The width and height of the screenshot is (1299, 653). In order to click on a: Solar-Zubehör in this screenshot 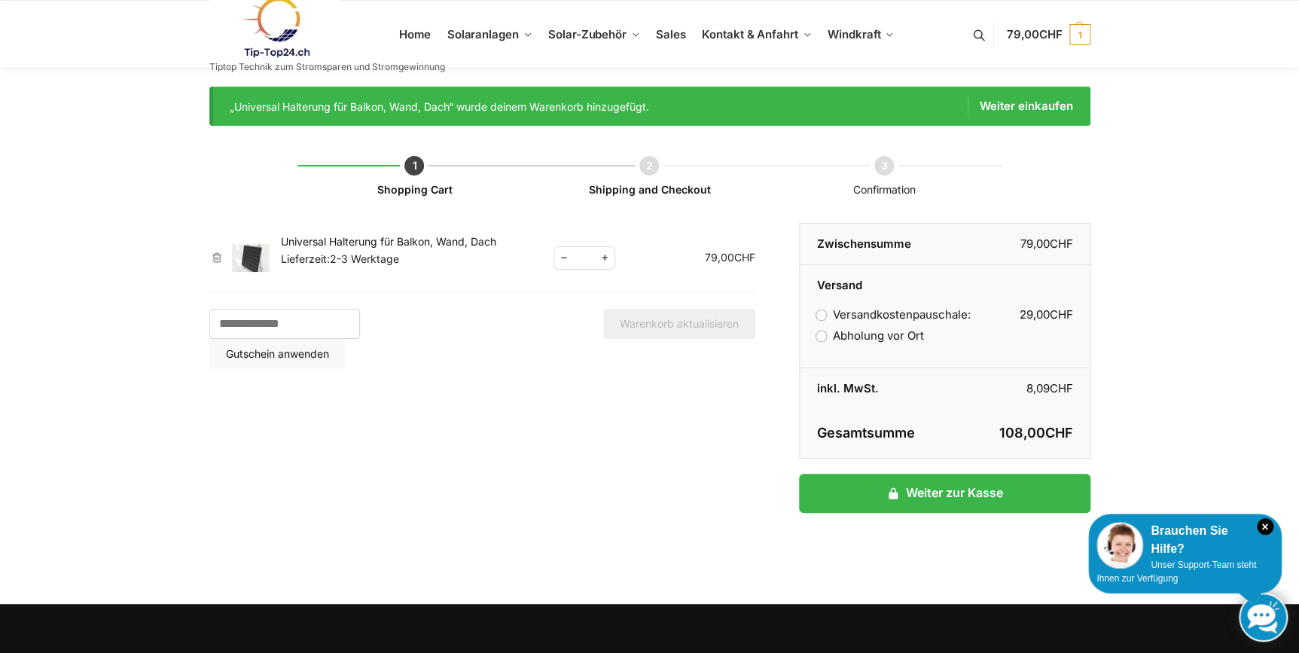, I will do `click(594, 35)`.